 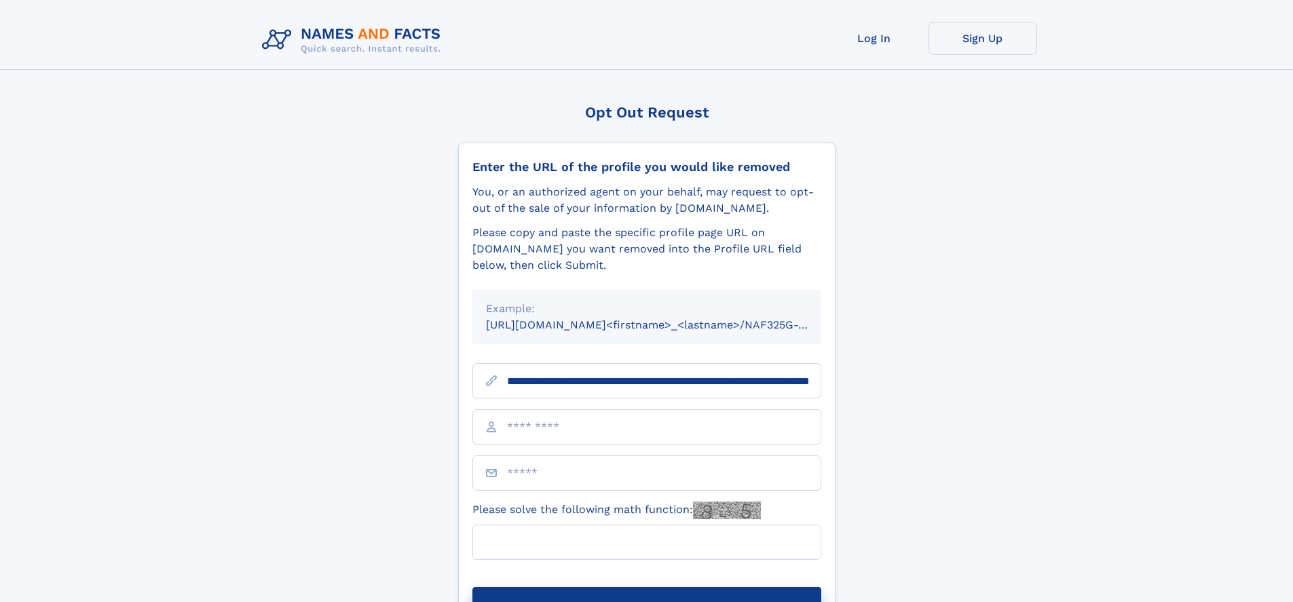 I want to click on a: Sign Up, so click(x=983, y=38).